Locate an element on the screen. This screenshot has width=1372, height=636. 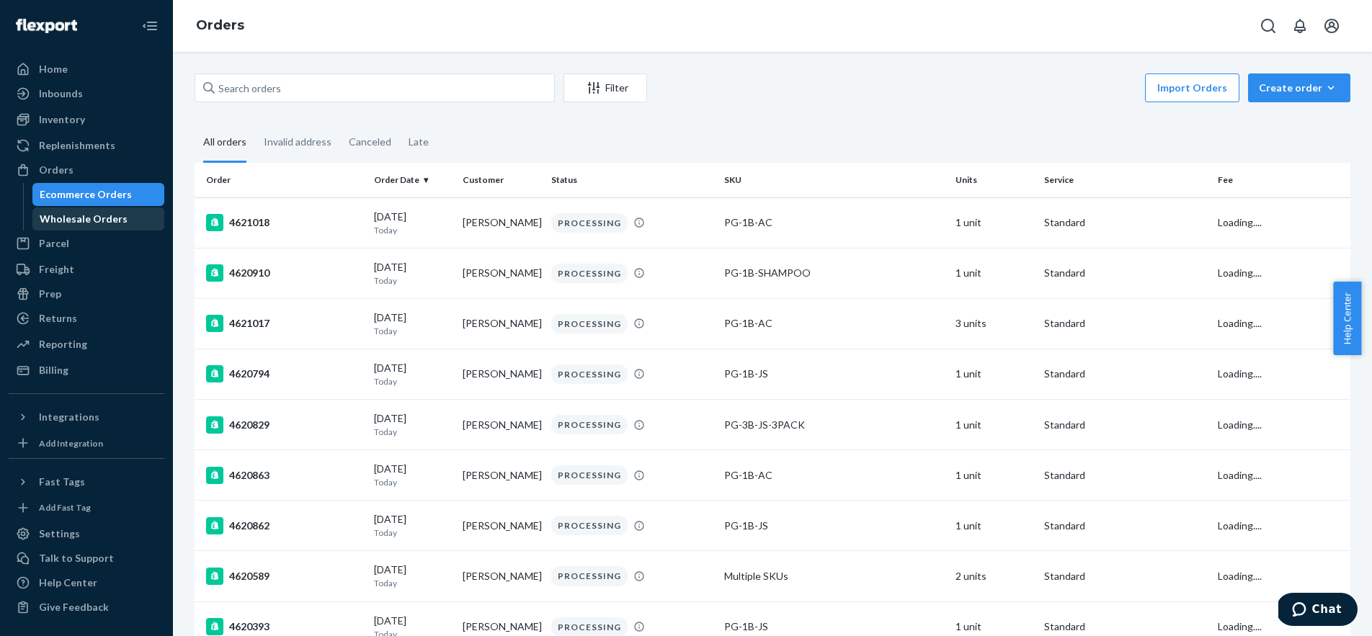
td: Multiple SKUs is located at coordinates (834, 577).